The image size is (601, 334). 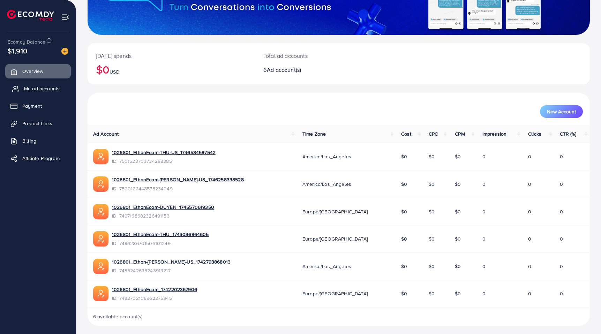 I want to click on button: New Account, so click(x=561, y=112).